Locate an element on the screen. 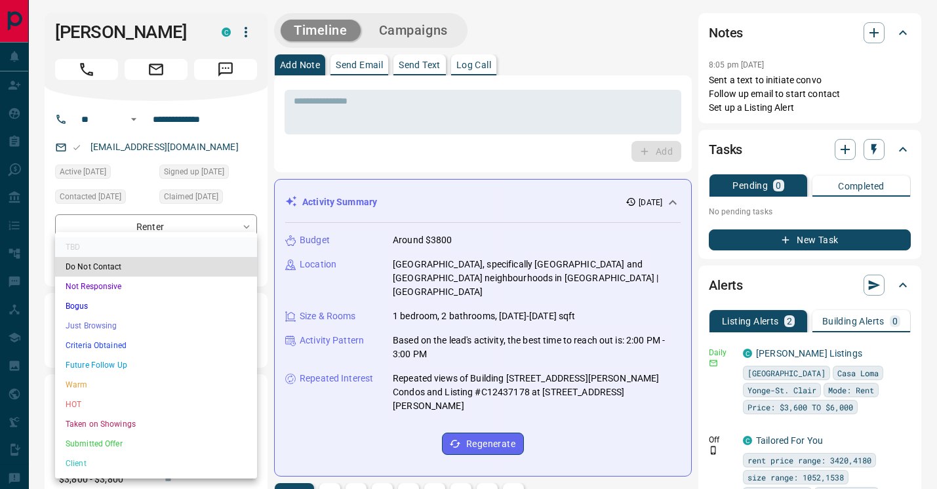 Image resolution: width=937 pixels, height=489 pixels. li: Criteria Obtained is located at coordinates (156, 345).